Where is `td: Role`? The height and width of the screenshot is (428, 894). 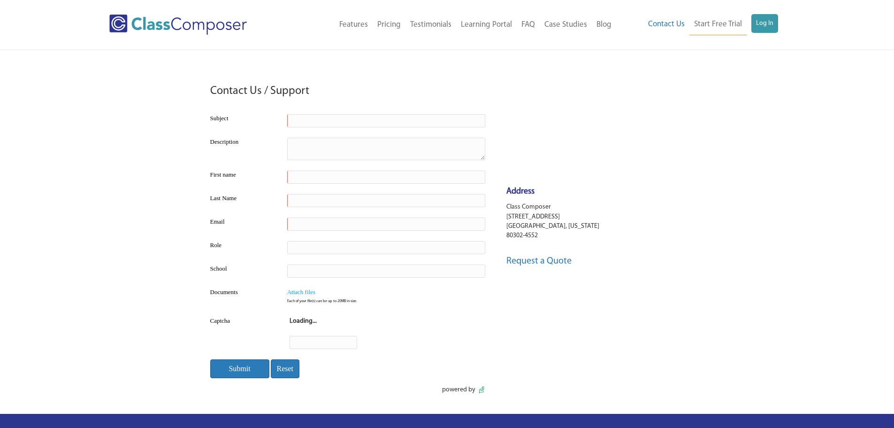 td: Role is located at coordinates (242, 247).